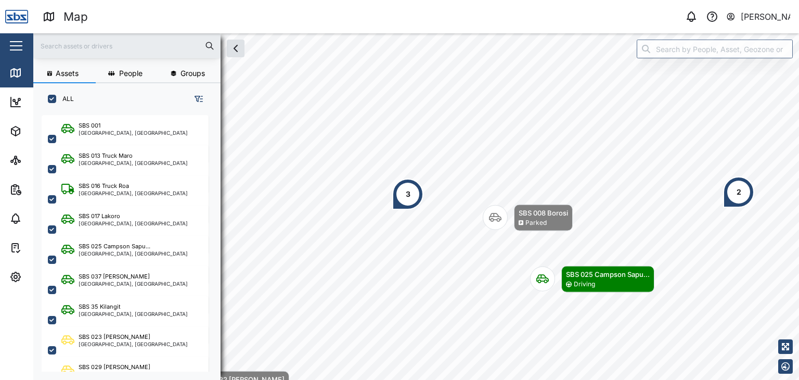 Image resolution: width=799 pixels, height=380 pixels. What do you see at coordinates (89, 125) in the screenshot?
I see `div: SBS 001` at bounding box center [89, 125].